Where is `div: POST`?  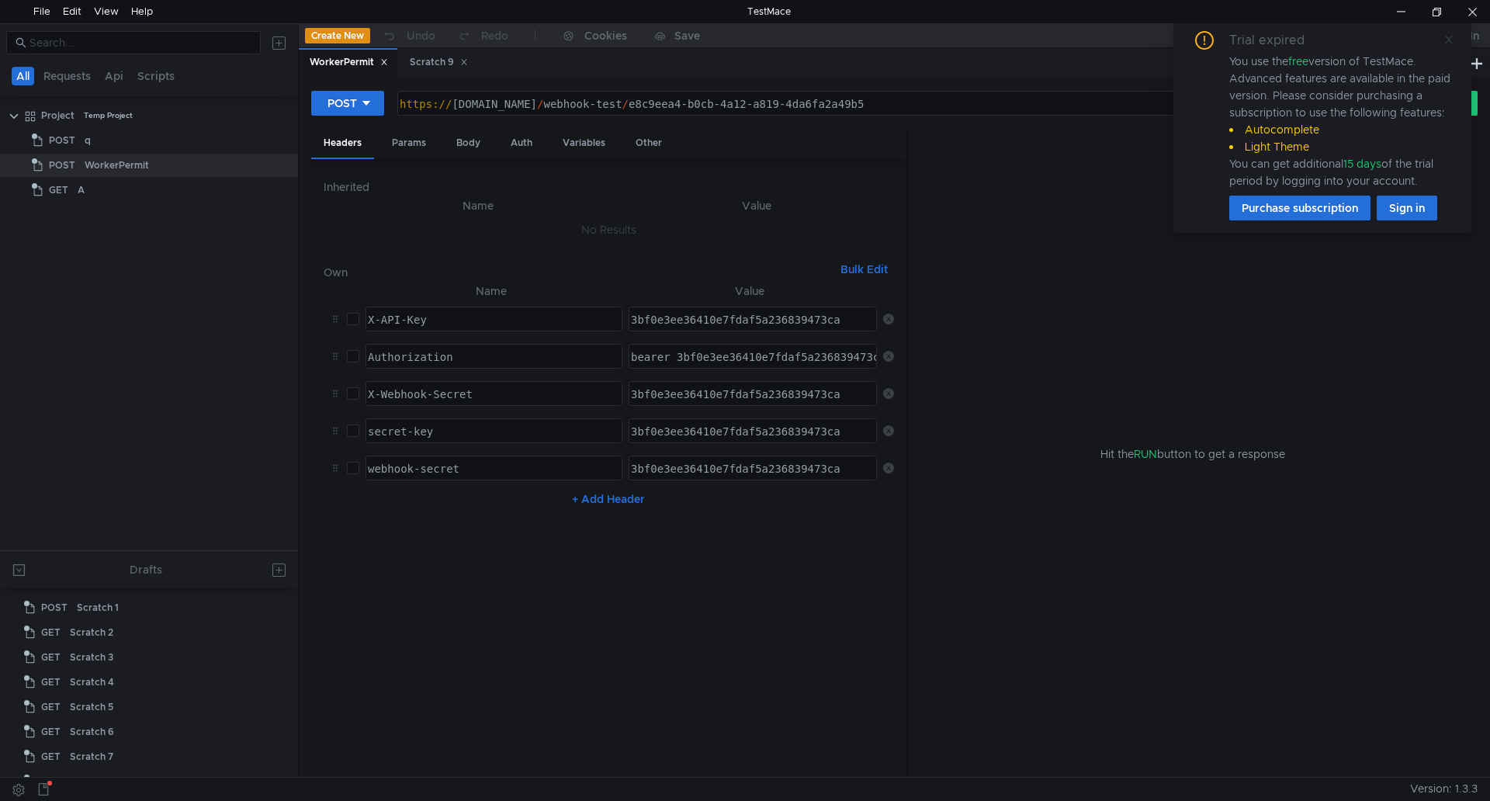 div: POST is located at coordinates (342, 103).